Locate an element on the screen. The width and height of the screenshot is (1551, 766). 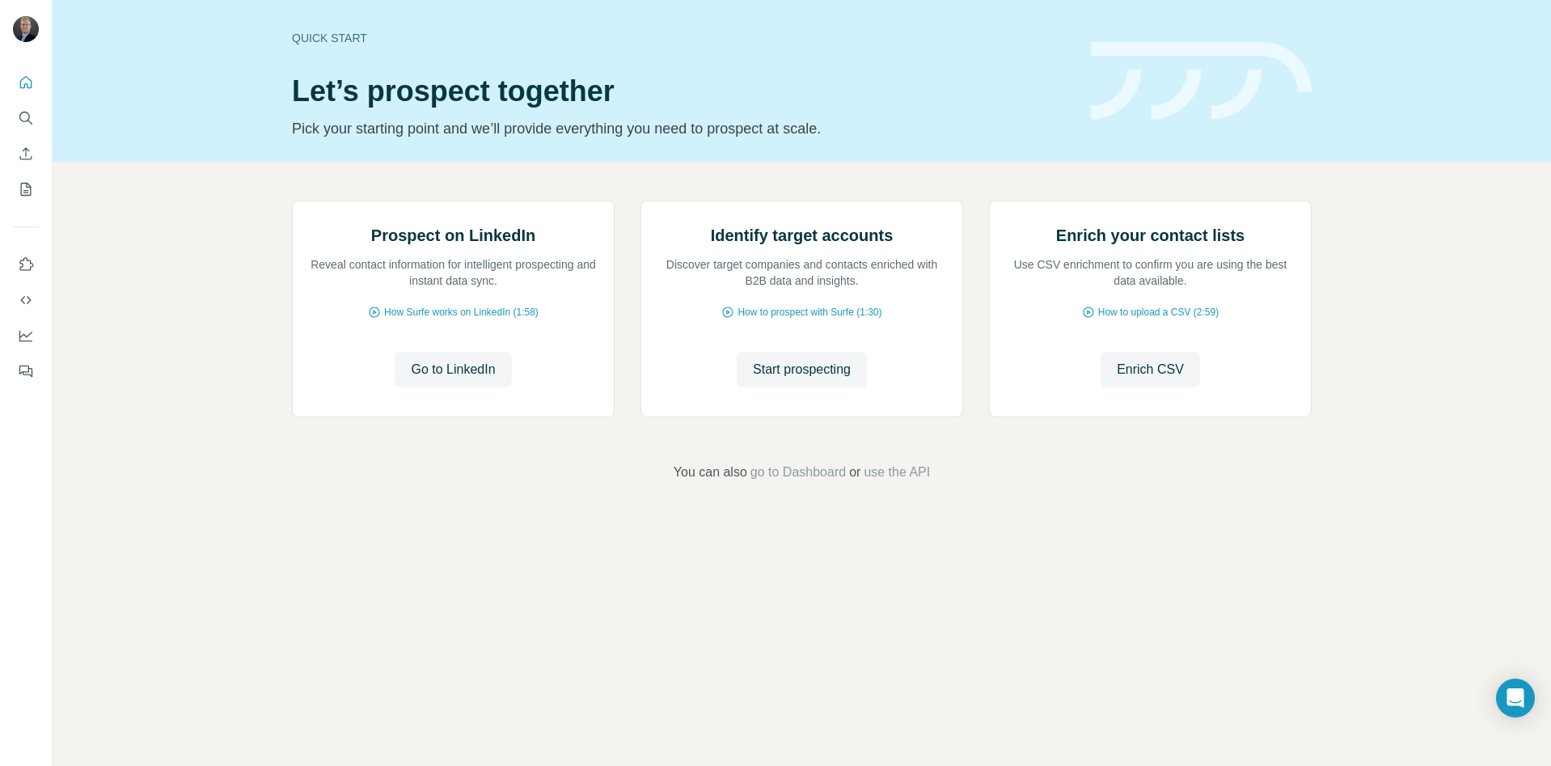
img: banner is located at coordinates (1201, 81).